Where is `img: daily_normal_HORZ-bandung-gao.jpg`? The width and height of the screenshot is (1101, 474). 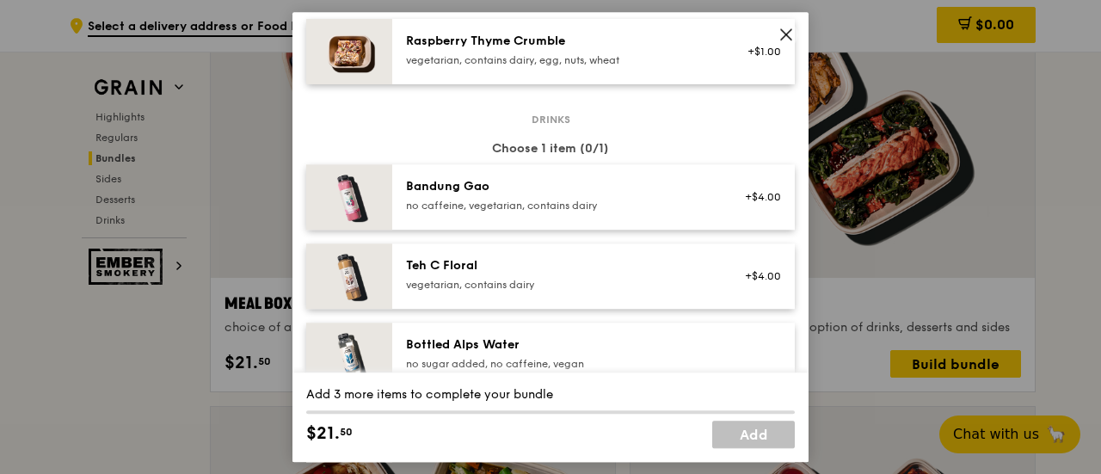 img: daily_normal_HORZ-bandung-gao.jpg is located at coordinates (349, 197).